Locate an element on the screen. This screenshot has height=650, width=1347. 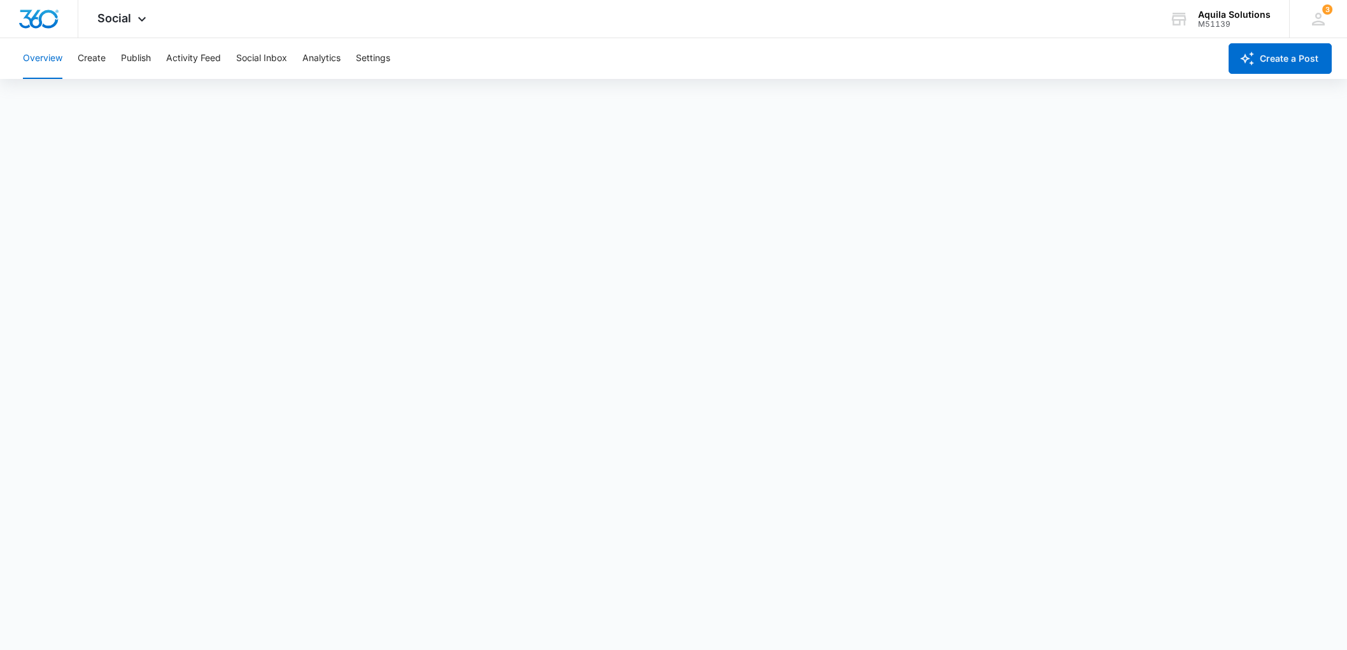
button: Settings is located at coordinates (373, 59).